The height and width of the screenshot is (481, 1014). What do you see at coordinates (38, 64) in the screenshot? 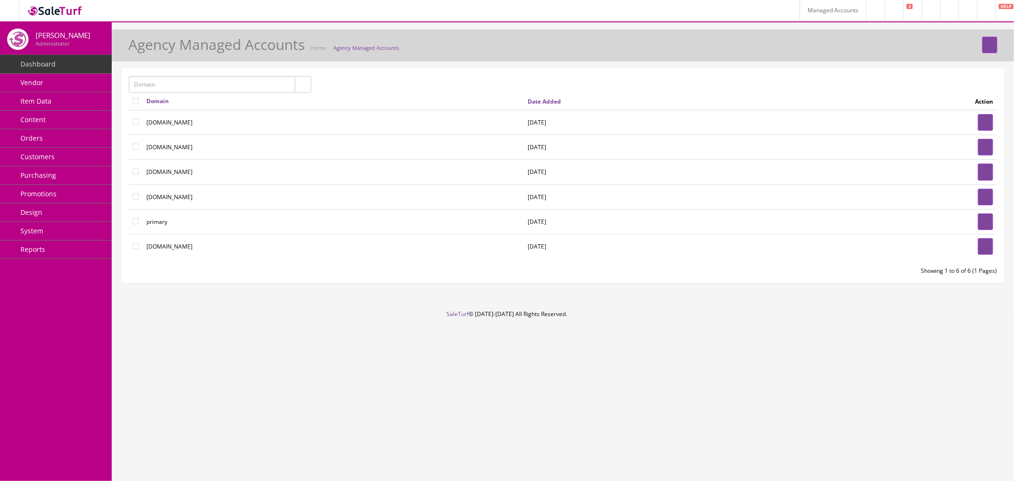
I see `span: Dashboard` at bounding box center [38, 64].